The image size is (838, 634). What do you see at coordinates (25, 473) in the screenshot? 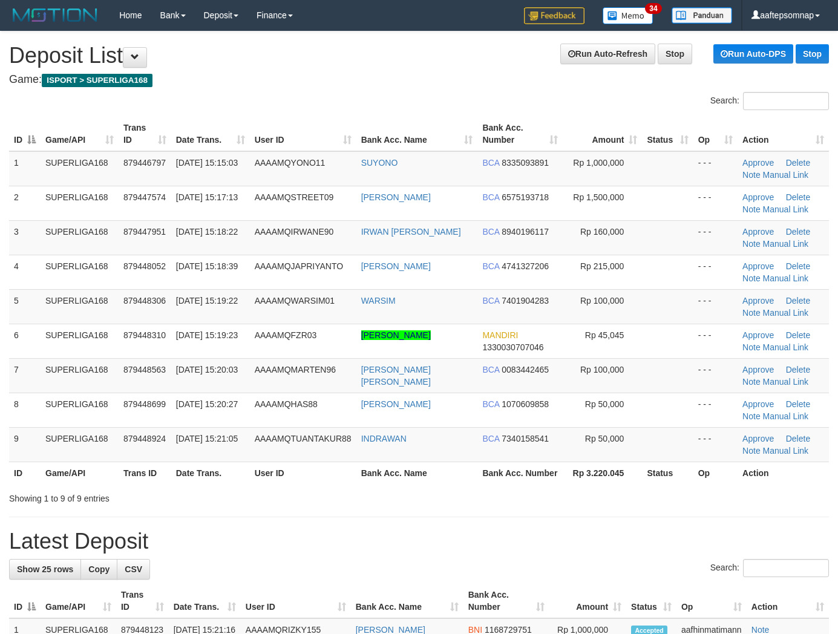
I see `th: ID` at bounding box center [25, 473].